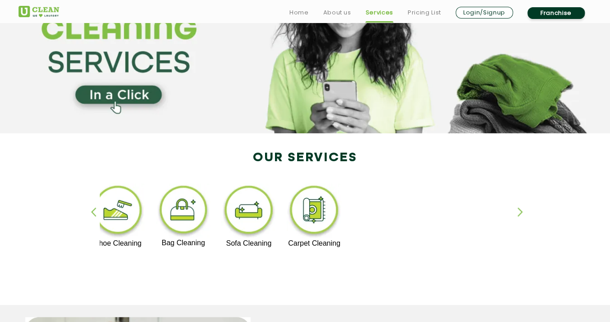 Image resolution: width=610 pixels, height=322 pixels. What do you see at coordinates (183, 243) in the screenshot?
I see `p: Bag Cleaning` at bounding box center [183, 243].